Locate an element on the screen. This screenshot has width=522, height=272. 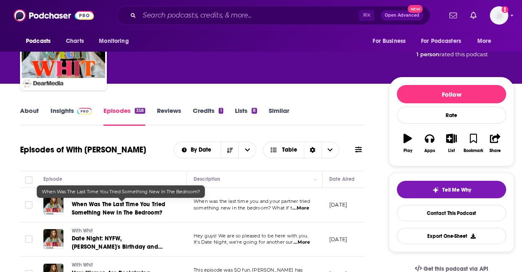
span: When was the last time you and your partner tried is located at coordinates (251, 201).